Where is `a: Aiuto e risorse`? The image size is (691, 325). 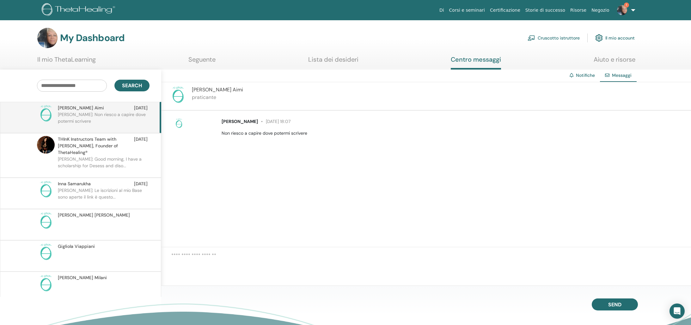 a: Aiuto e risorse is located at coordinates (615, 62).